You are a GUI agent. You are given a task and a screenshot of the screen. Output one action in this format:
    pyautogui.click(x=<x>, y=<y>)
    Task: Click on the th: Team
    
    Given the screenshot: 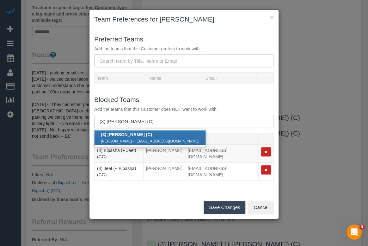 What is the action you would take?
    pyautogui.click(x=121, y=78)
    